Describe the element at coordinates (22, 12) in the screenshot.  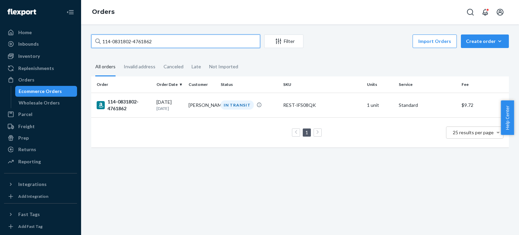
I see `img: Flexport logo` at that location.